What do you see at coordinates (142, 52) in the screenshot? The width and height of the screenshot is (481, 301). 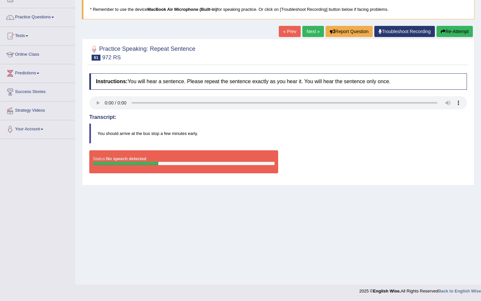 I see `h2: Practice Speaking: Repeat Sentence` at bounding box center [142, 52].